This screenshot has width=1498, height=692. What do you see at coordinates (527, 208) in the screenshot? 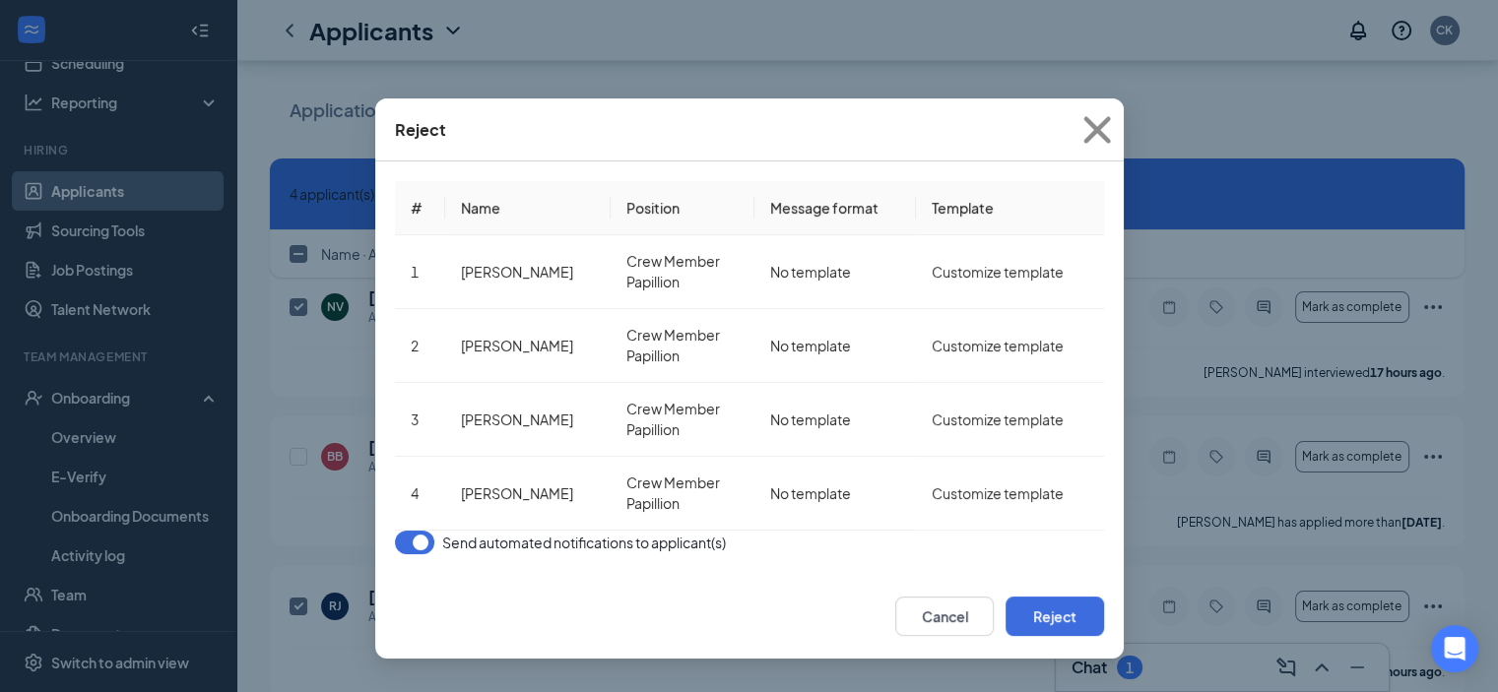
I see `th: Name` at bounding box center [527, 208].